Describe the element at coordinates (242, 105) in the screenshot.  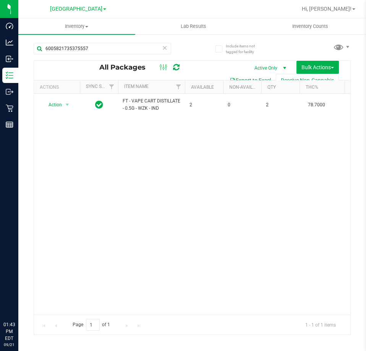
I see `span: 0` at that location.